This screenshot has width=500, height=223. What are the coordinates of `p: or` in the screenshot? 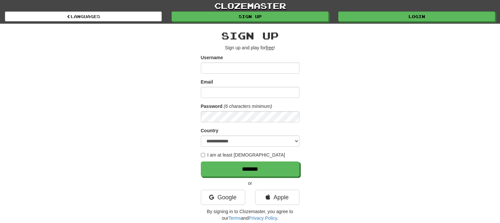 It's located at (250, 183).